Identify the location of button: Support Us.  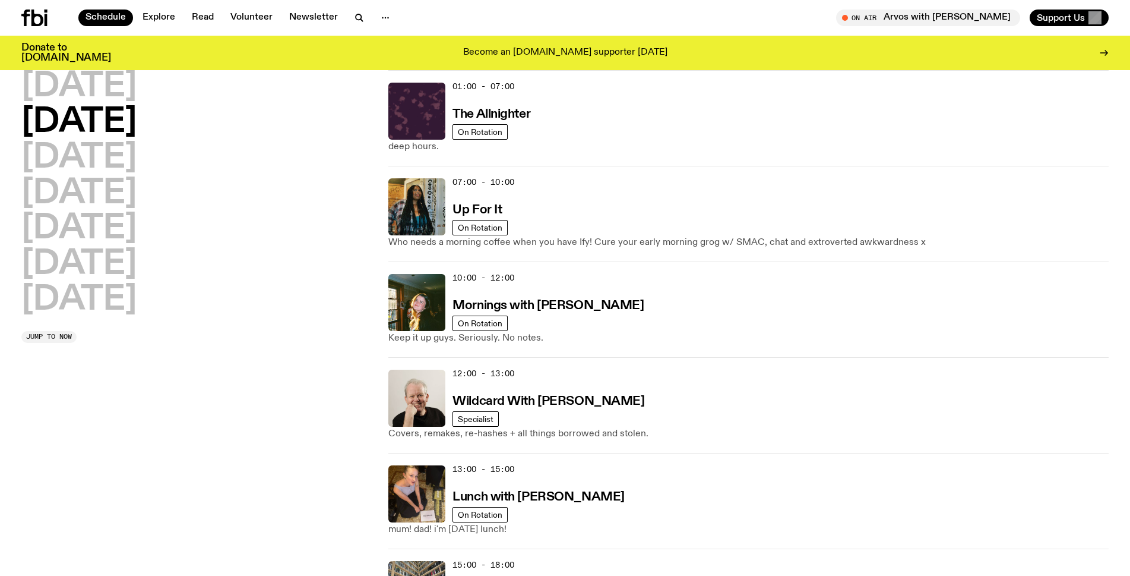
(1069, 18).